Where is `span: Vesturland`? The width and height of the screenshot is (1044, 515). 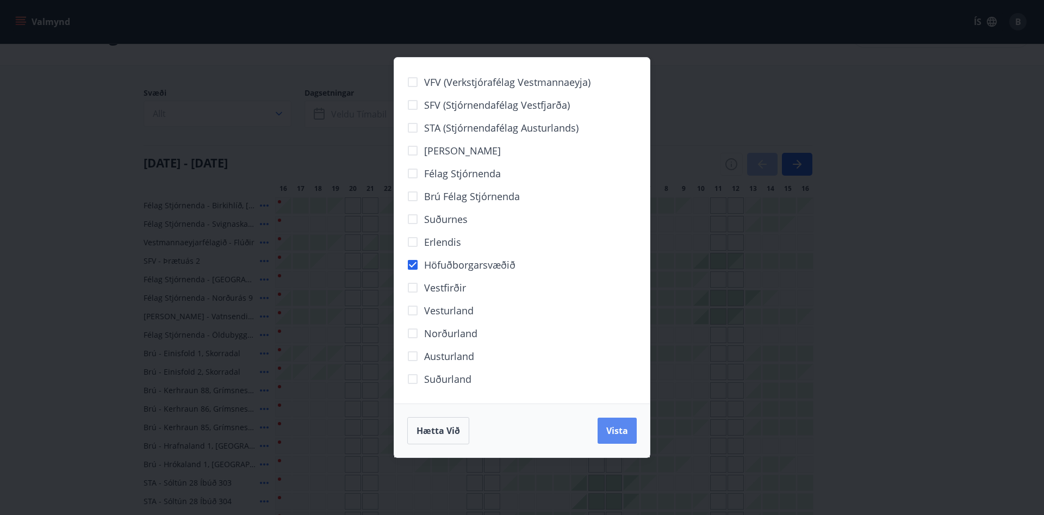 span: Vesturland is located at coordinates (449, 311).